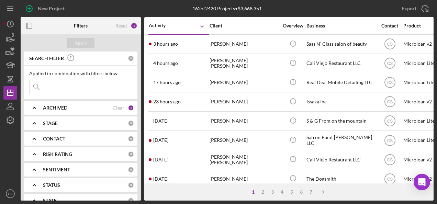  Describe the element at coordinates (311, 192) in the screenshot. I see `div: 7` at that location.